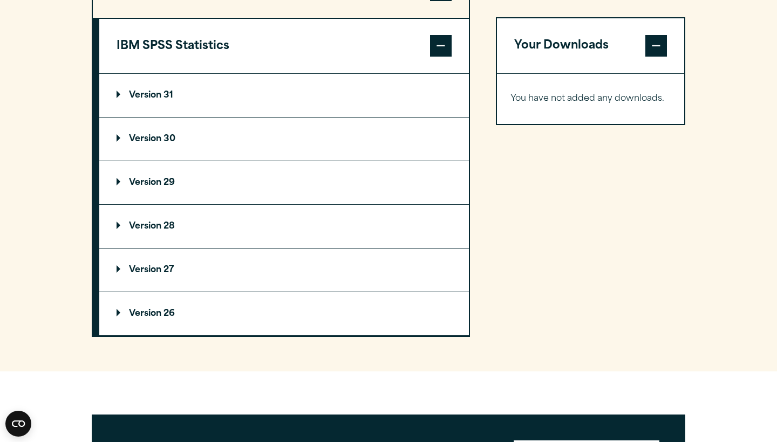 Image resolution: width=777 pixels, height=442 pixels. Describe the element at coordinates (284, 46) in the screenshot. I see `button: IBM SPSS Statistics` at that location.